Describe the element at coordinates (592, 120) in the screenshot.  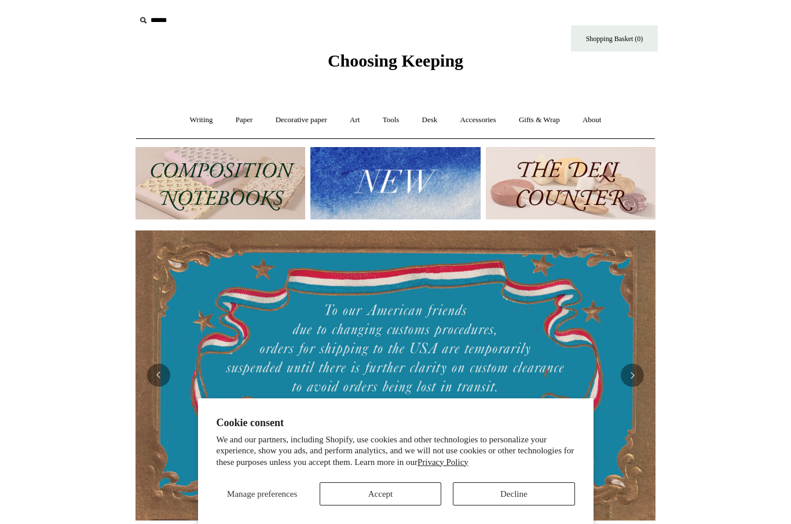
I see `a: About` at that location.